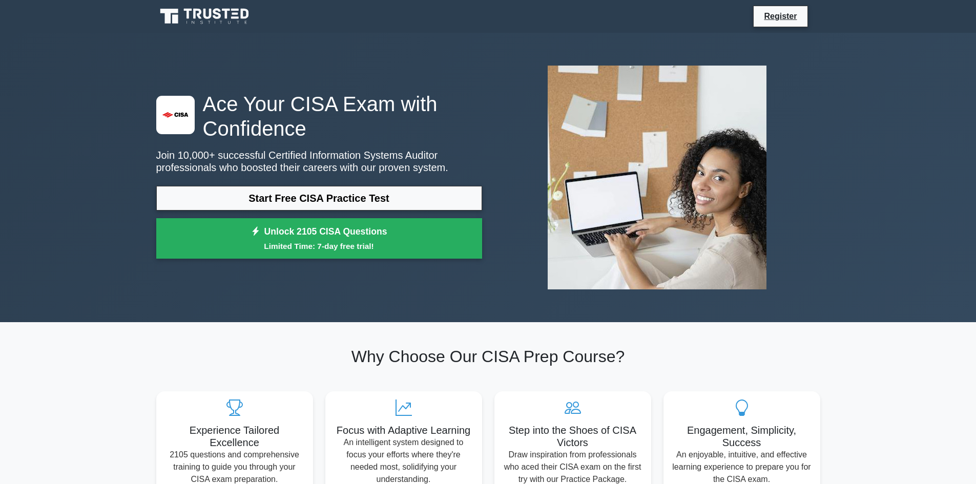  What do you see at coordinates (319, 161) in the screenshot?
I see `p: Join 10,000+ successful Certified Information Systems Auditor professionals who boosted their car...` at bounding box center [319, 161].